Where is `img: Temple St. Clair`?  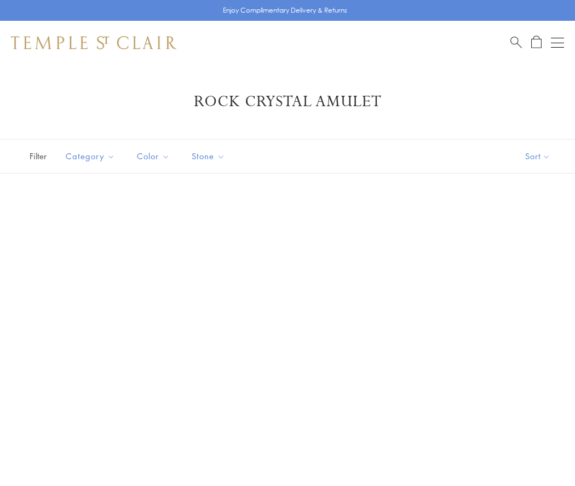 img: Temple St. Clair is located at coordinates (94, 43).